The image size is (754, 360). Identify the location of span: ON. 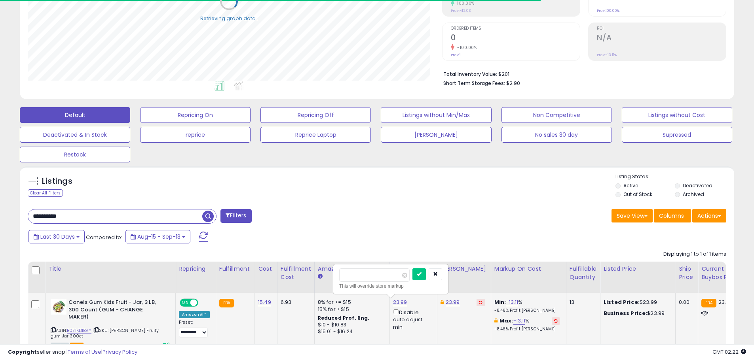
(185, 303).